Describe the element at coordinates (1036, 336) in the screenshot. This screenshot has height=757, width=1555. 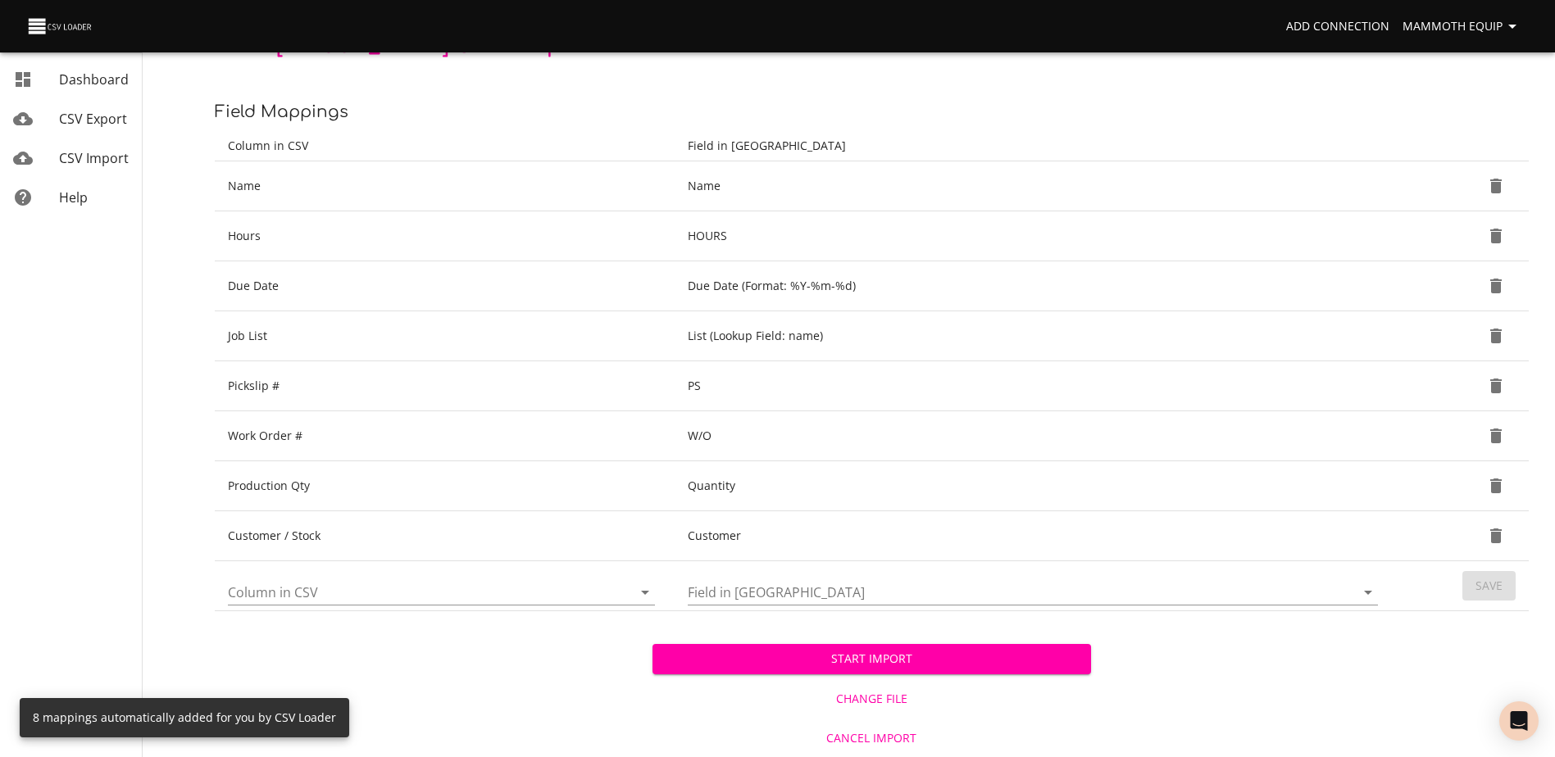
I see `td: List (Lookup Field: name)` at that location.